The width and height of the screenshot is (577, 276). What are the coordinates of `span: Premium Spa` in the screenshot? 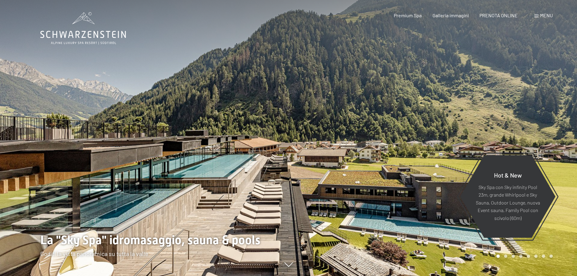 It's located at (408, 15).